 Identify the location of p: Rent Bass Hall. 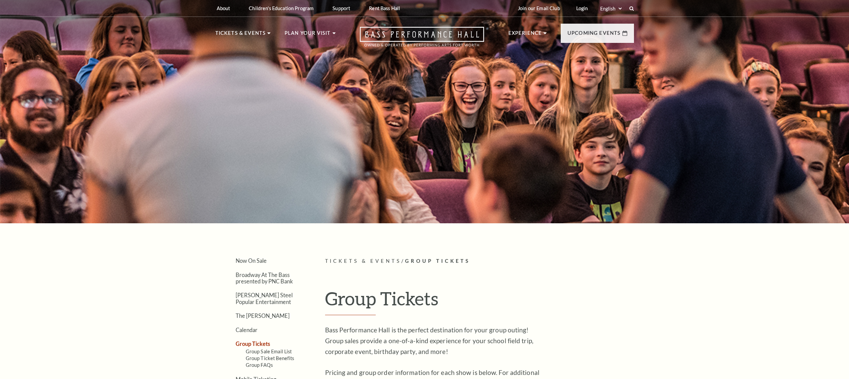
(385, 8).